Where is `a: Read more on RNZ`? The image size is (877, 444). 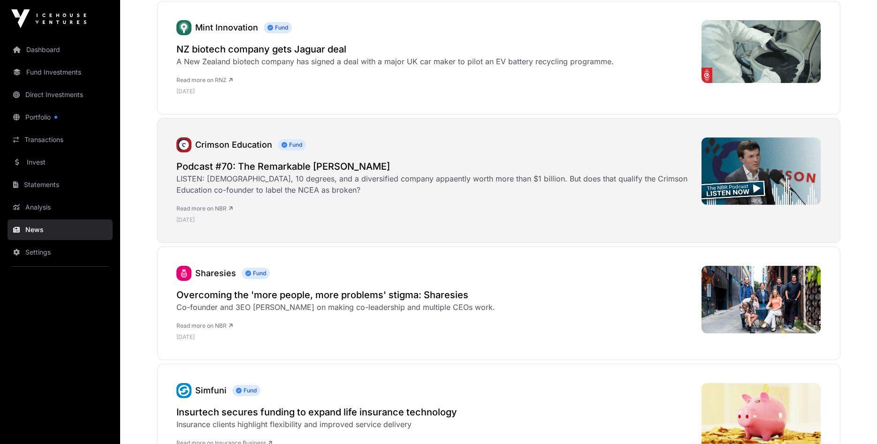
a: Read more on RNZ is located at coordinates (204, 80).